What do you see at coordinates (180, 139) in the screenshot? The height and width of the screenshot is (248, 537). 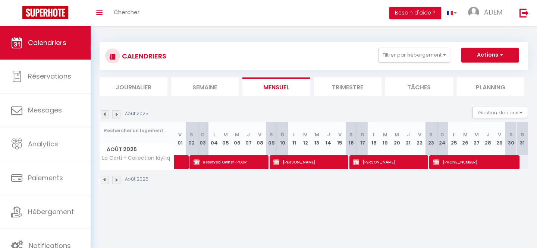 I see `th: 01` at bounding box center [180, 139].